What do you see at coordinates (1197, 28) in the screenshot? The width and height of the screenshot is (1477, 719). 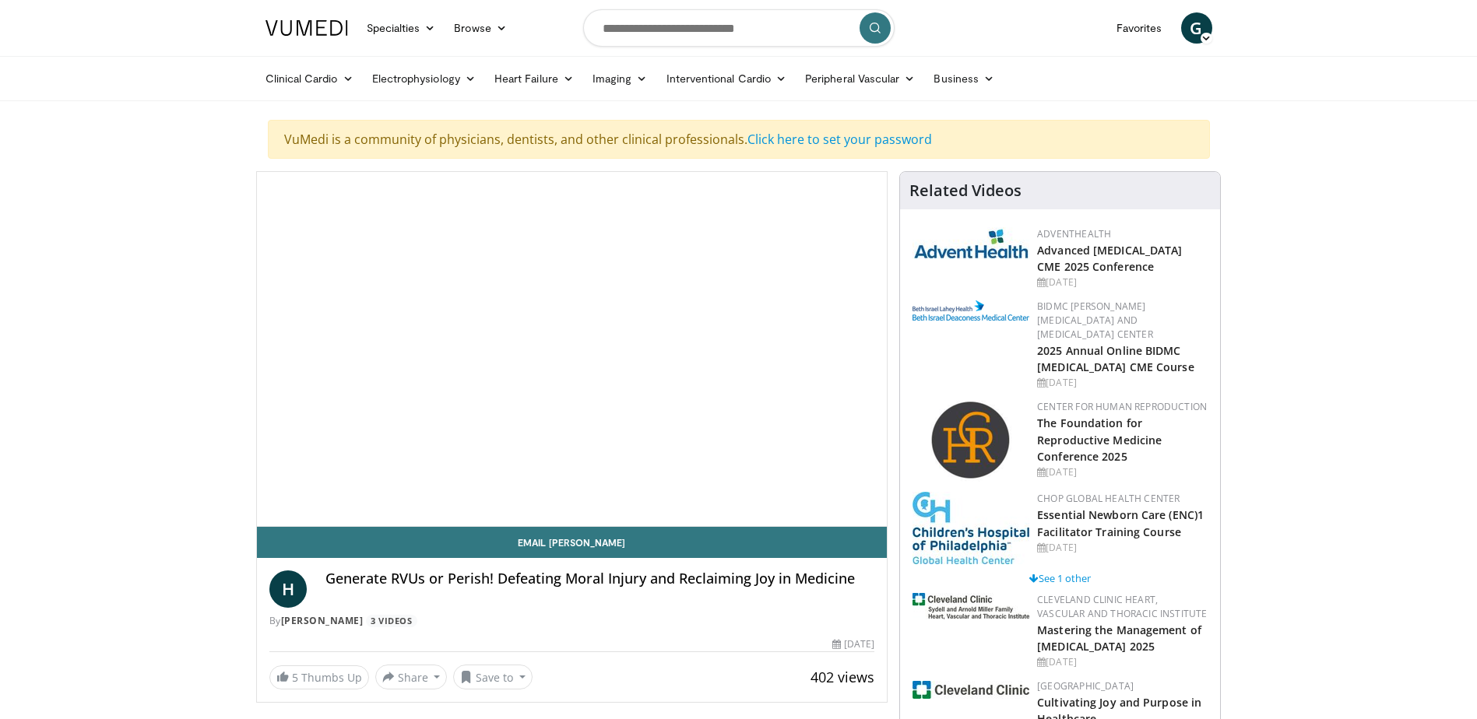 I see `a: G` at bounding box center [1197, 28].